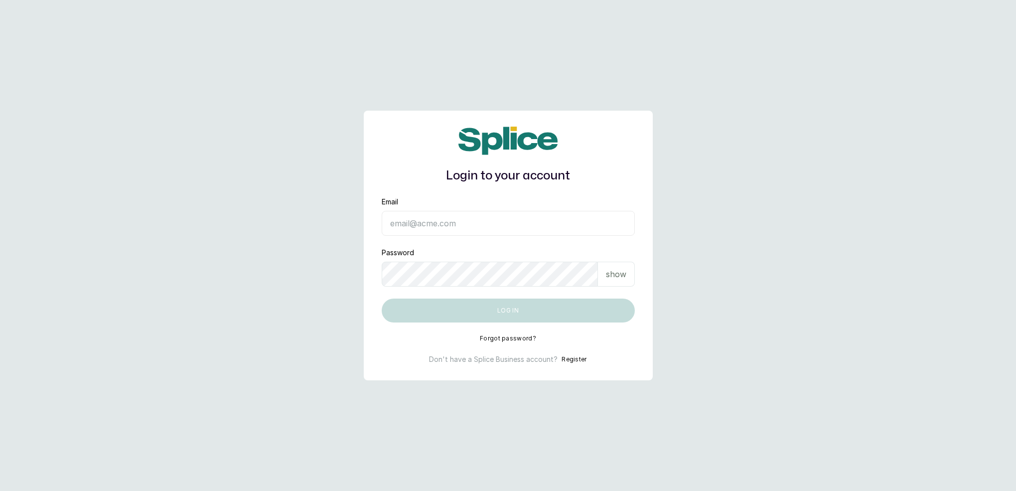 The image size is (1016, 491). What do you see at coordinates (508, 338) in the screenshot?
I see `button: Forgot password?` at bounding box center [508, 338].